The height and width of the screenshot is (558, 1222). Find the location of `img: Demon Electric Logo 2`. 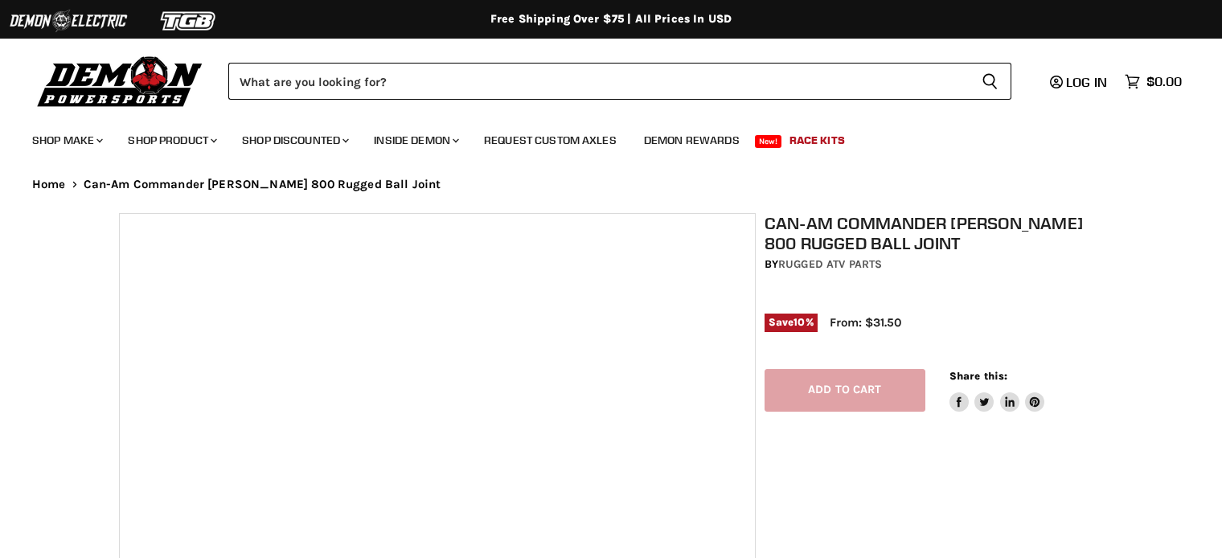

img: Demon Electric Logo 2 is located at coordinates (68, 21).